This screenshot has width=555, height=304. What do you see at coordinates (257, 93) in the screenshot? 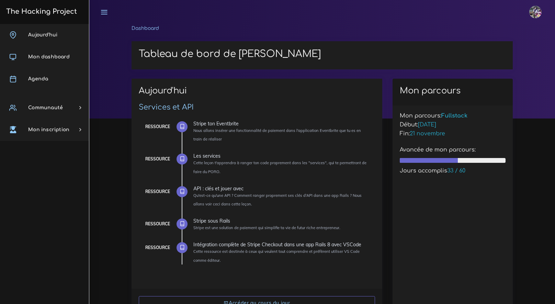
I see `h2: Aujourd'hui` at bounding box center [257, 93].